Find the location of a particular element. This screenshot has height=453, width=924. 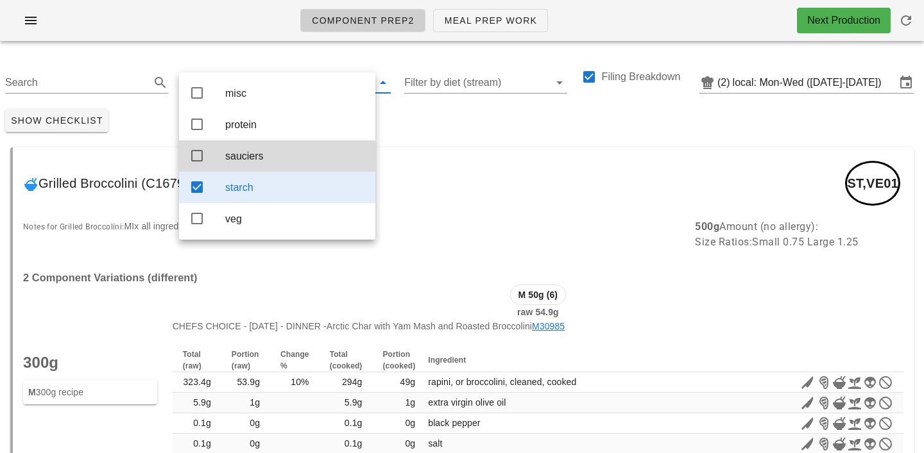

div: Filter by diet (stream) is located at coordinates (486, 83).